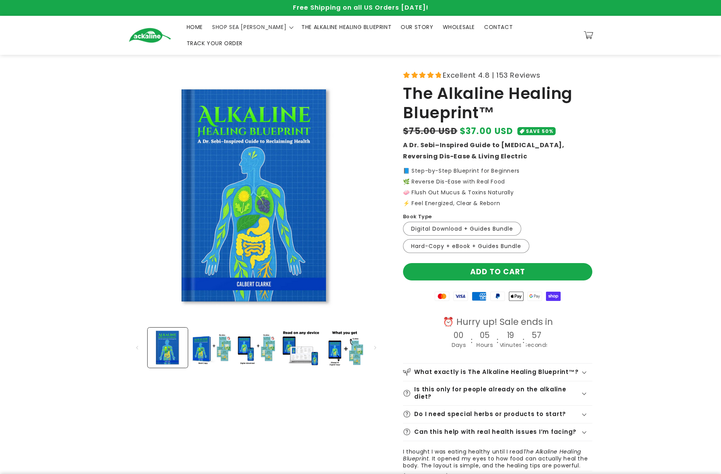 Image resolution: width=721 pixels, height=474 pixels. Describe the element at coordinates (458, 345) in the screenshot. I see `div: Days` at that location.